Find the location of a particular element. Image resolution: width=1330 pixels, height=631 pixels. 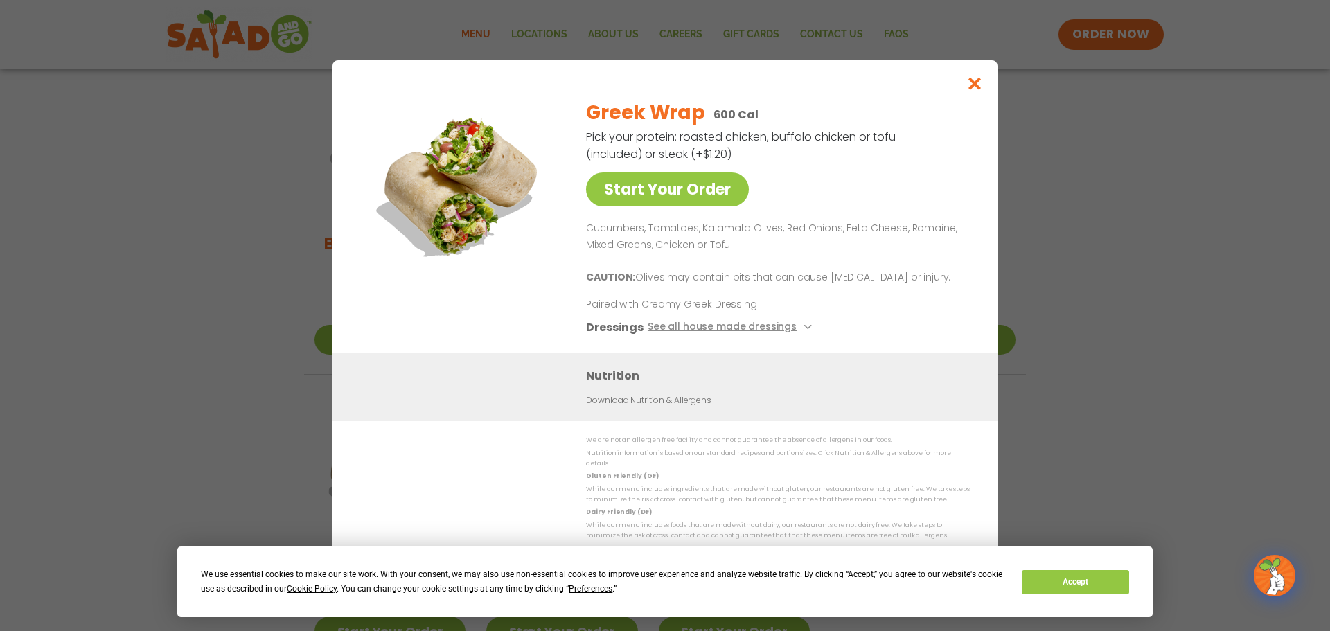

button: Accept is located at coordinates (1075, 582).